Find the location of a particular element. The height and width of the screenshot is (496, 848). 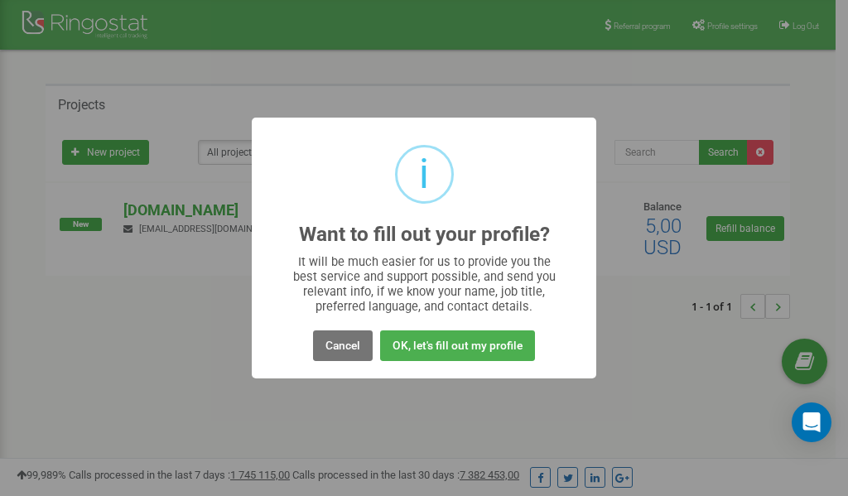

h2: Want to fill out your profile? is located at coordinates (424, 234).